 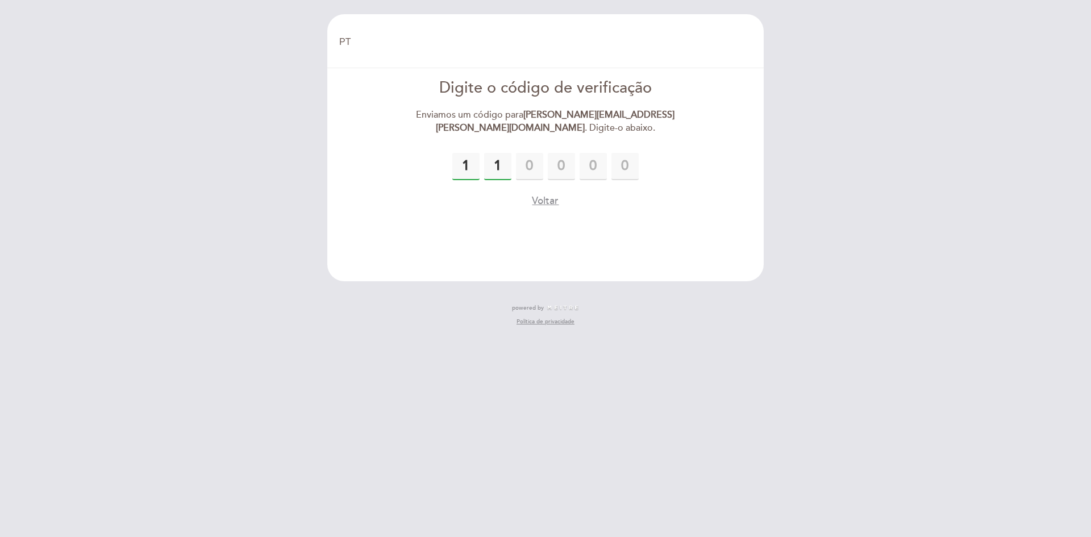 What do you see at coordinates (528, 308) in the screenshot?
I see `span: powered by` at bounding box center [528, 308].